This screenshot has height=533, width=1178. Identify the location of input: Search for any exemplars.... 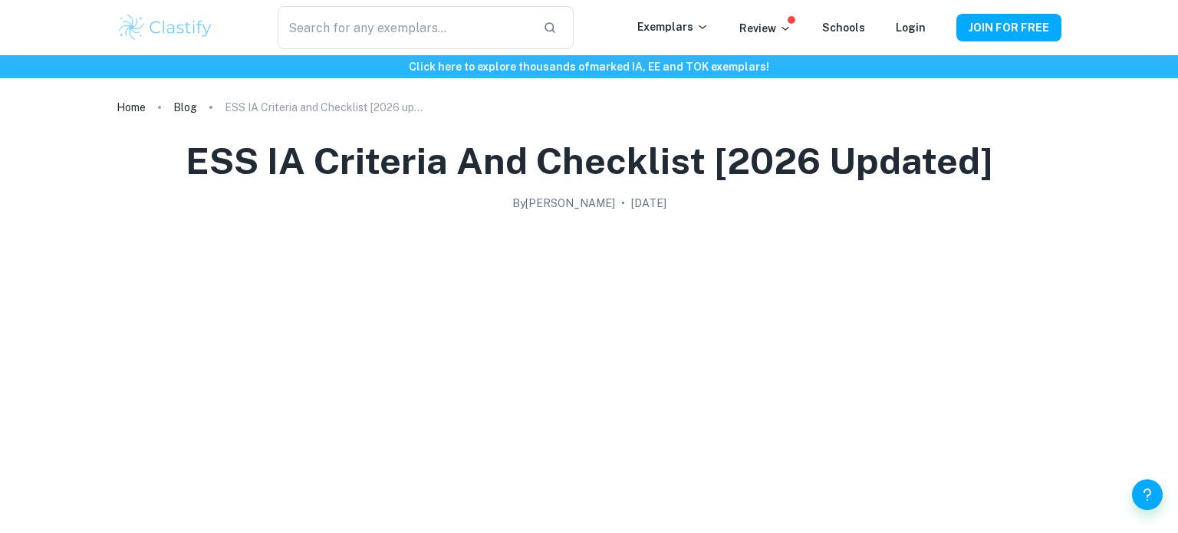
(404, 28).